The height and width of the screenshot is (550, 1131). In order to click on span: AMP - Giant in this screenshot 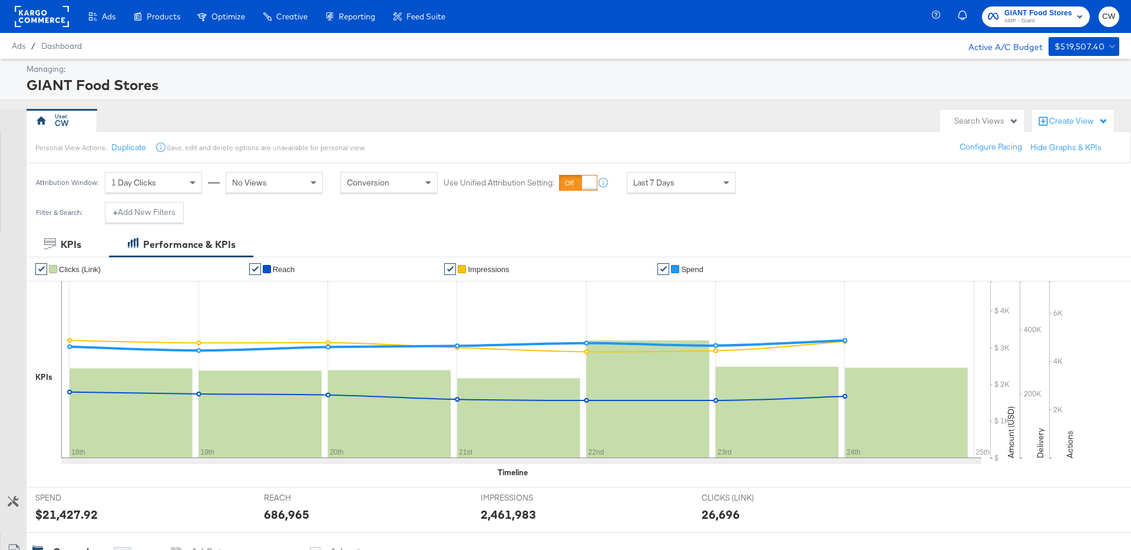, I will do `click(1038, 21)`.